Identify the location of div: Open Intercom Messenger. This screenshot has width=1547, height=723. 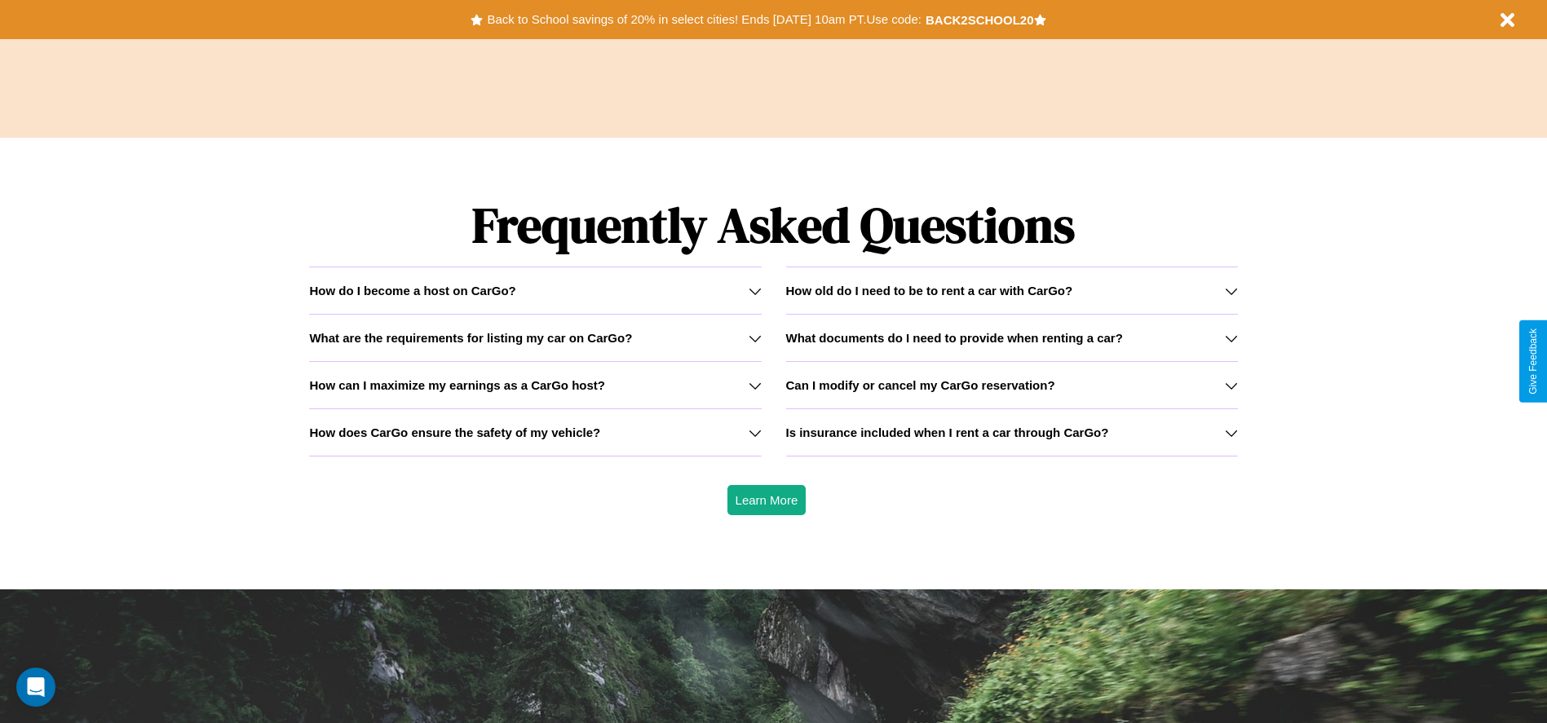
(36, 687).